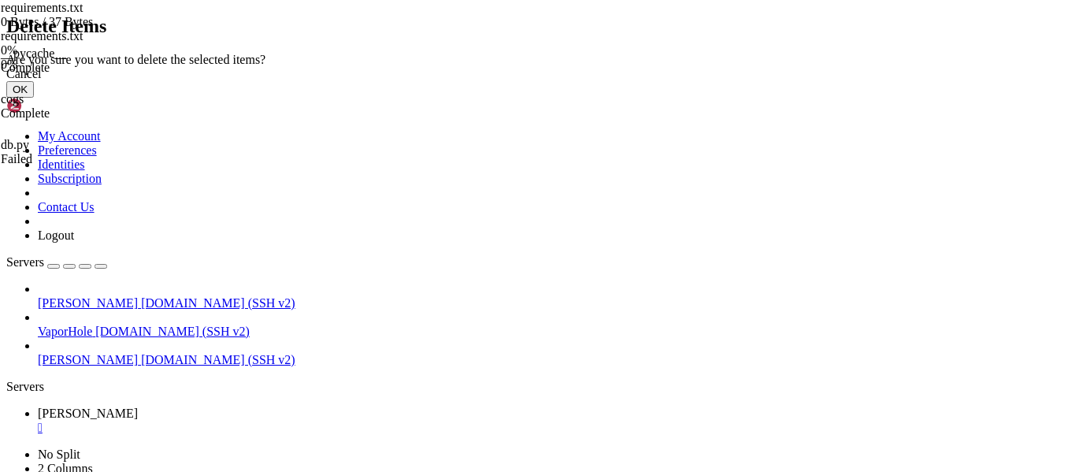 This screenshot has width=1076, height=472. I want to click on div: 0 Bytes / 37 Bytes, so click(80, 22).